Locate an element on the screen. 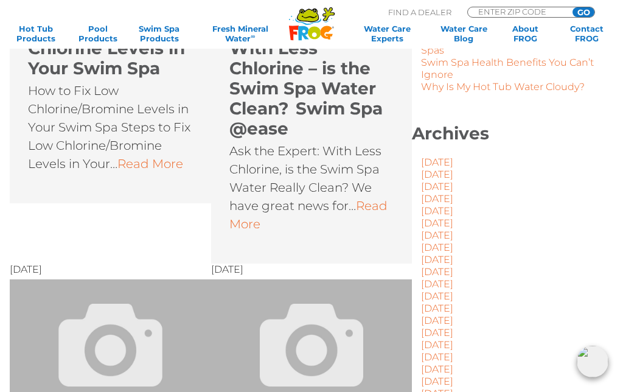 This screenshot has height=392, width=623. a: Why Is My Hot Tub Water Cloudy? is located at coordinates (503, 86).